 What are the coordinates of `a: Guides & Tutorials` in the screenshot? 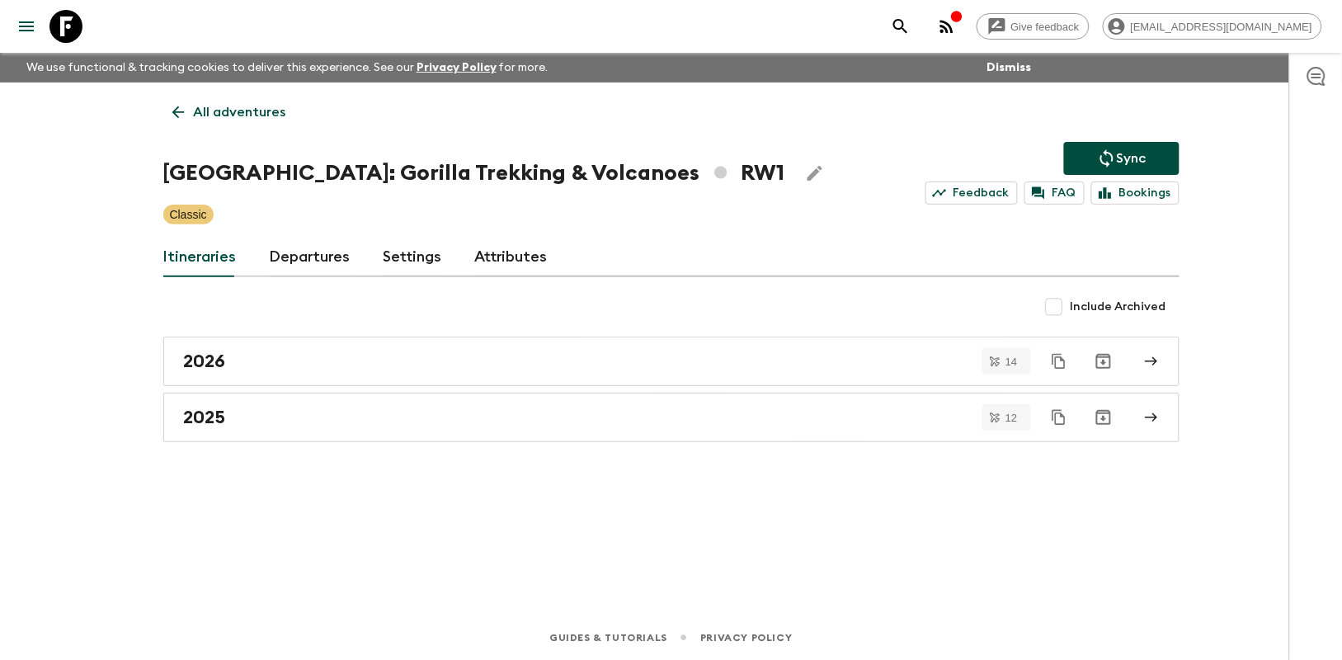 It's located at (608, 638).